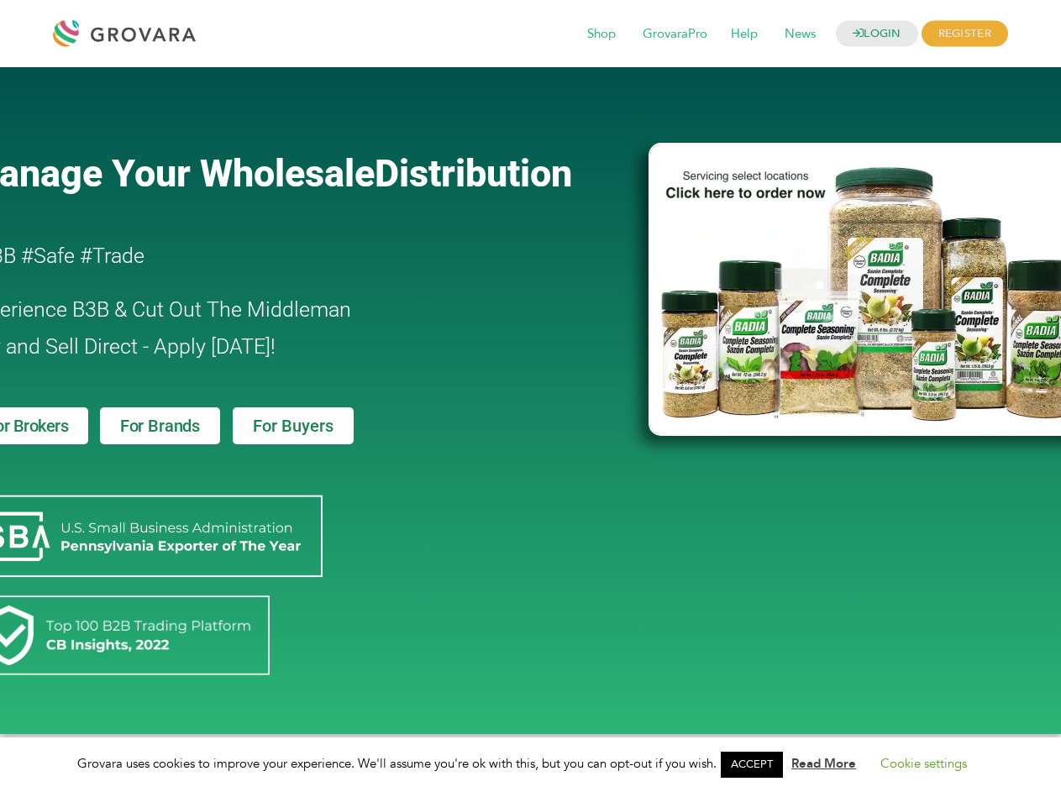 The image size is (1061, 792). What do you see at coordinates (823, 764) in the screenshot?
I see `a: Read More` at bounding box center [823, 764].